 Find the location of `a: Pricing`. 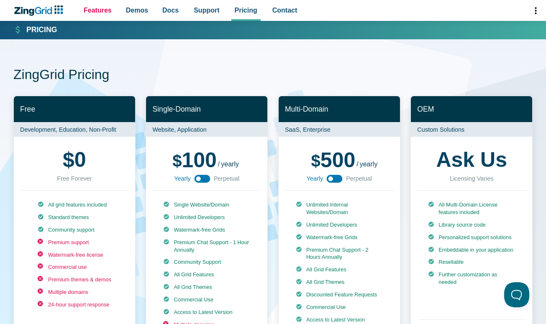

a: Pricing is located at coordinates (36, 30).